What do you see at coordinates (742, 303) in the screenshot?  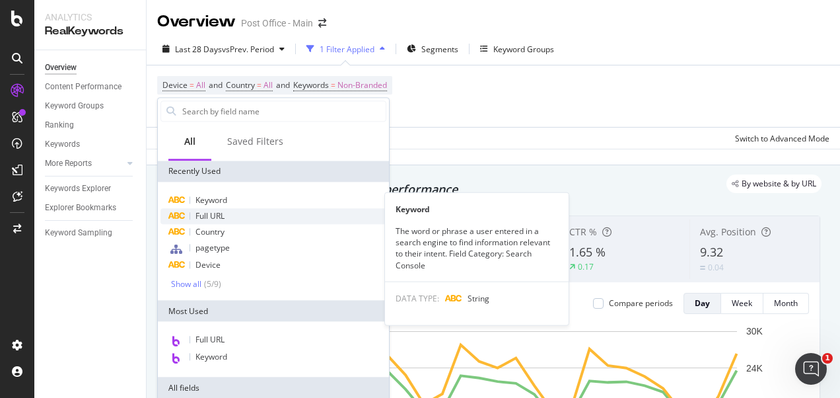 I see `div: Week` at bounding box center [742, 303].